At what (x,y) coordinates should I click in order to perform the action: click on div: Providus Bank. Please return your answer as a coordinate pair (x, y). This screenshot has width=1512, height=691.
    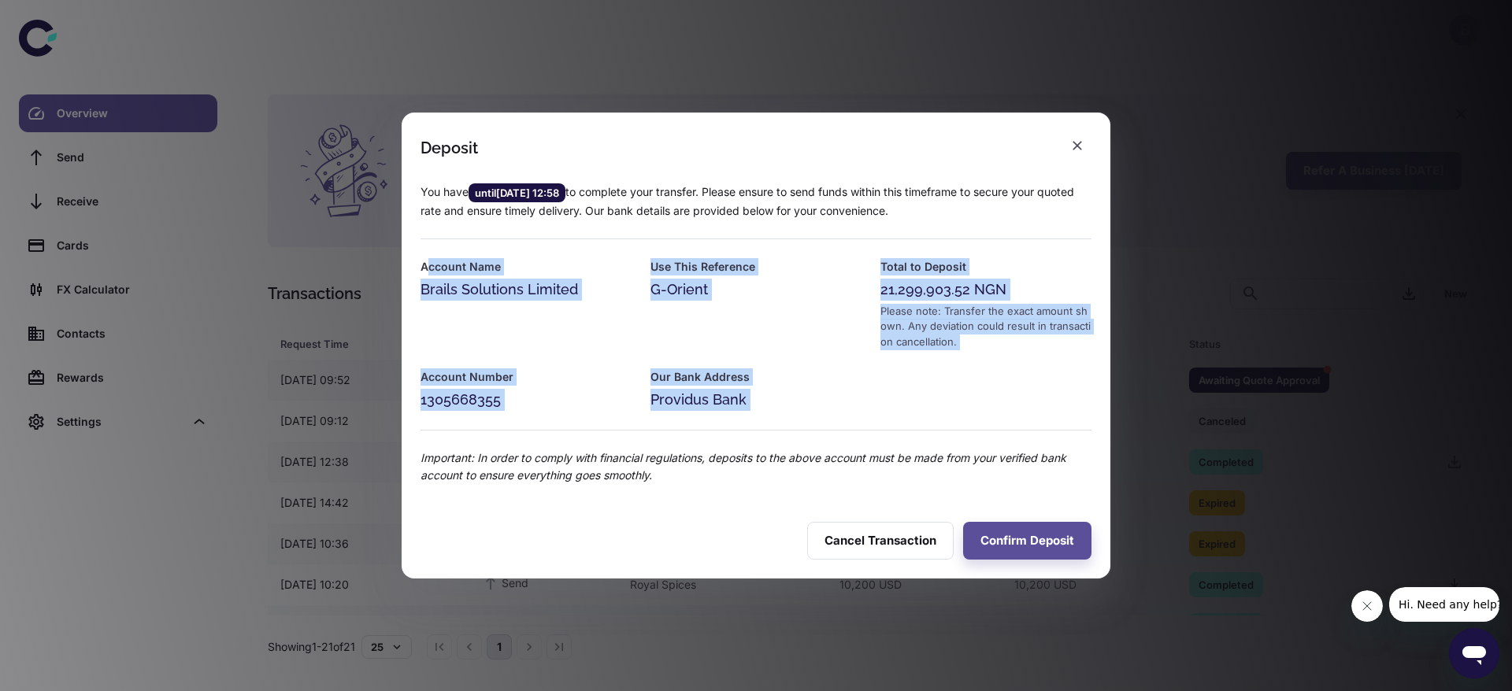
    Looking at the image, I should click on (756, 400).